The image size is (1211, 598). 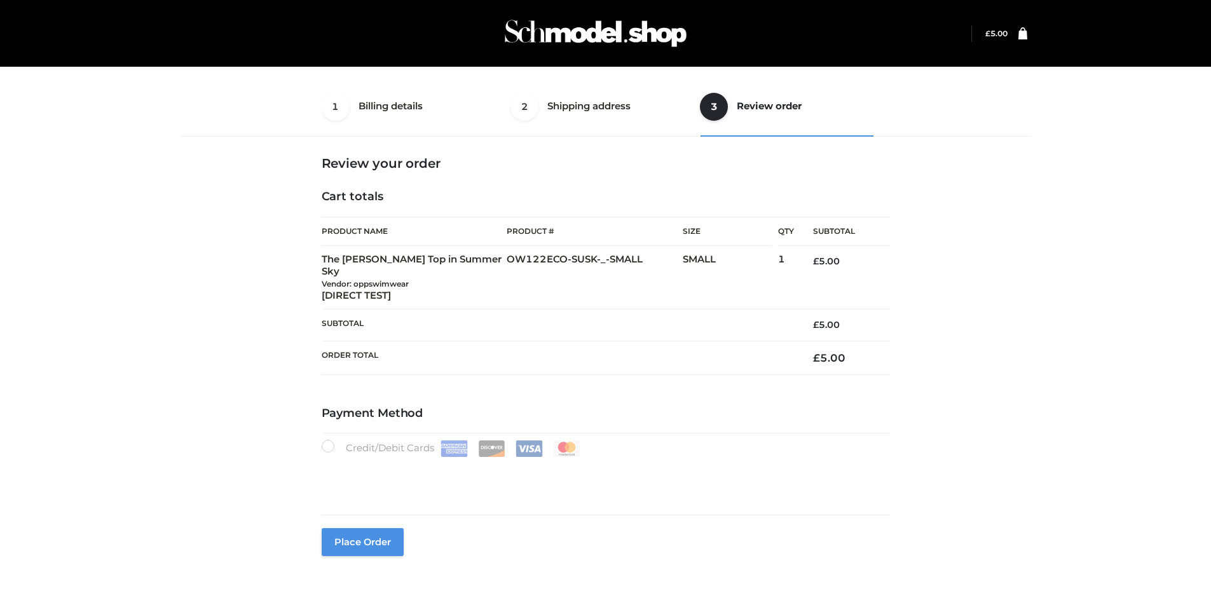 I want to click on a: £5.00, so click(x=996, y=33).